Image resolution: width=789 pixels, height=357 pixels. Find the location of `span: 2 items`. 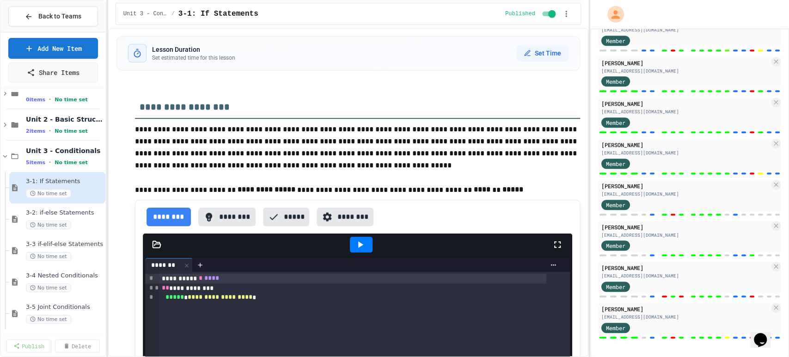

span: 2 items is located at coordinates (36, 131).